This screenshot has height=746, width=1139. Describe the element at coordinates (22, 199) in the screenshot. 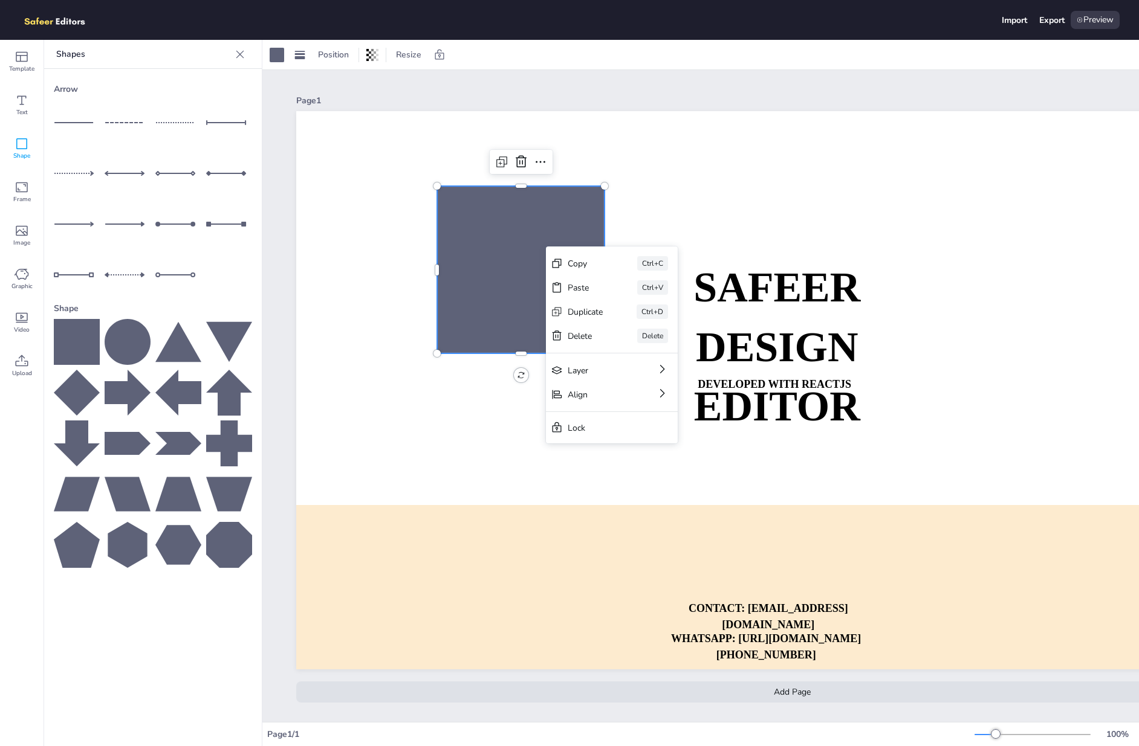

I see `span: Frame` at that location.